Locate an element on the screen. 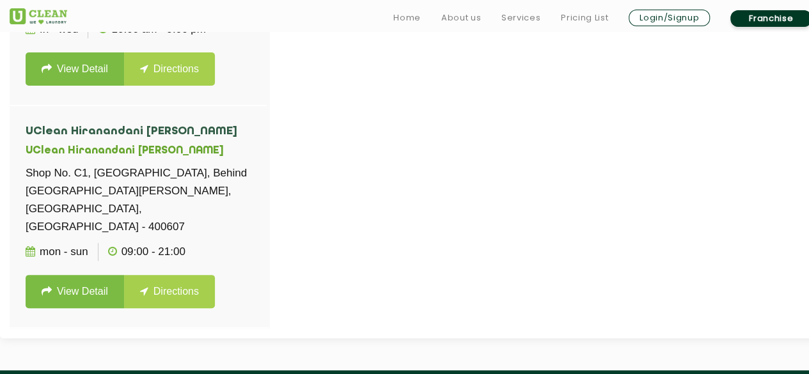 Image resolution: width=809 pixels, height=374 pixels. a: About us is located at coordinates (461, 18).